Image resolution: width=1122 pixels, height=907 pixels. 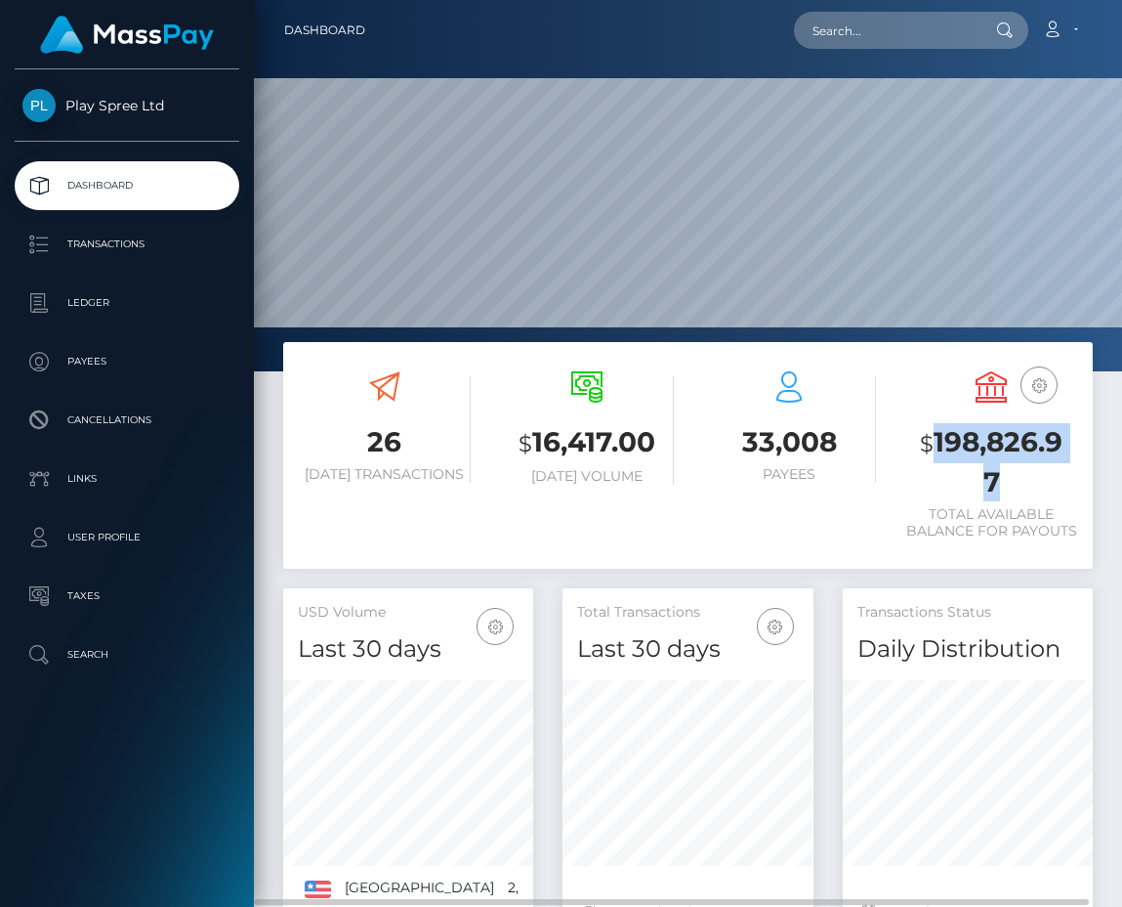 I want to click on h3: 26, so click(x=384, y=442).